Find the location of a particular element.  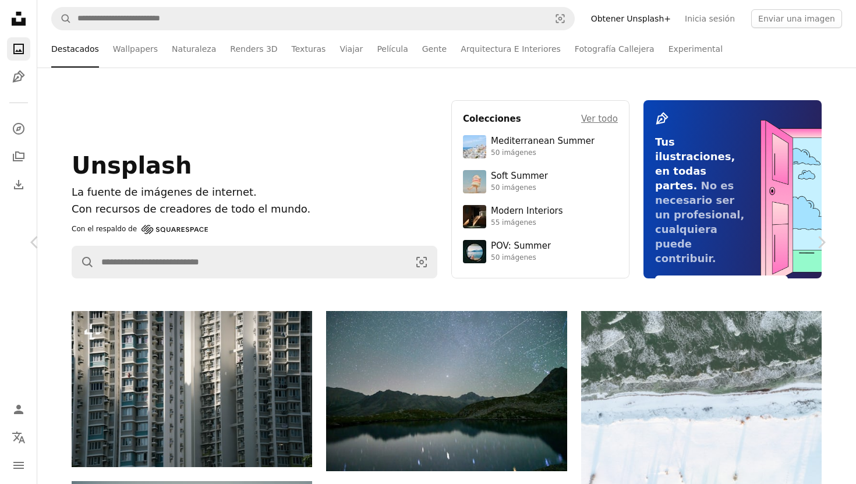

button: Enviar una imagen is located at coordinates (796, 19).